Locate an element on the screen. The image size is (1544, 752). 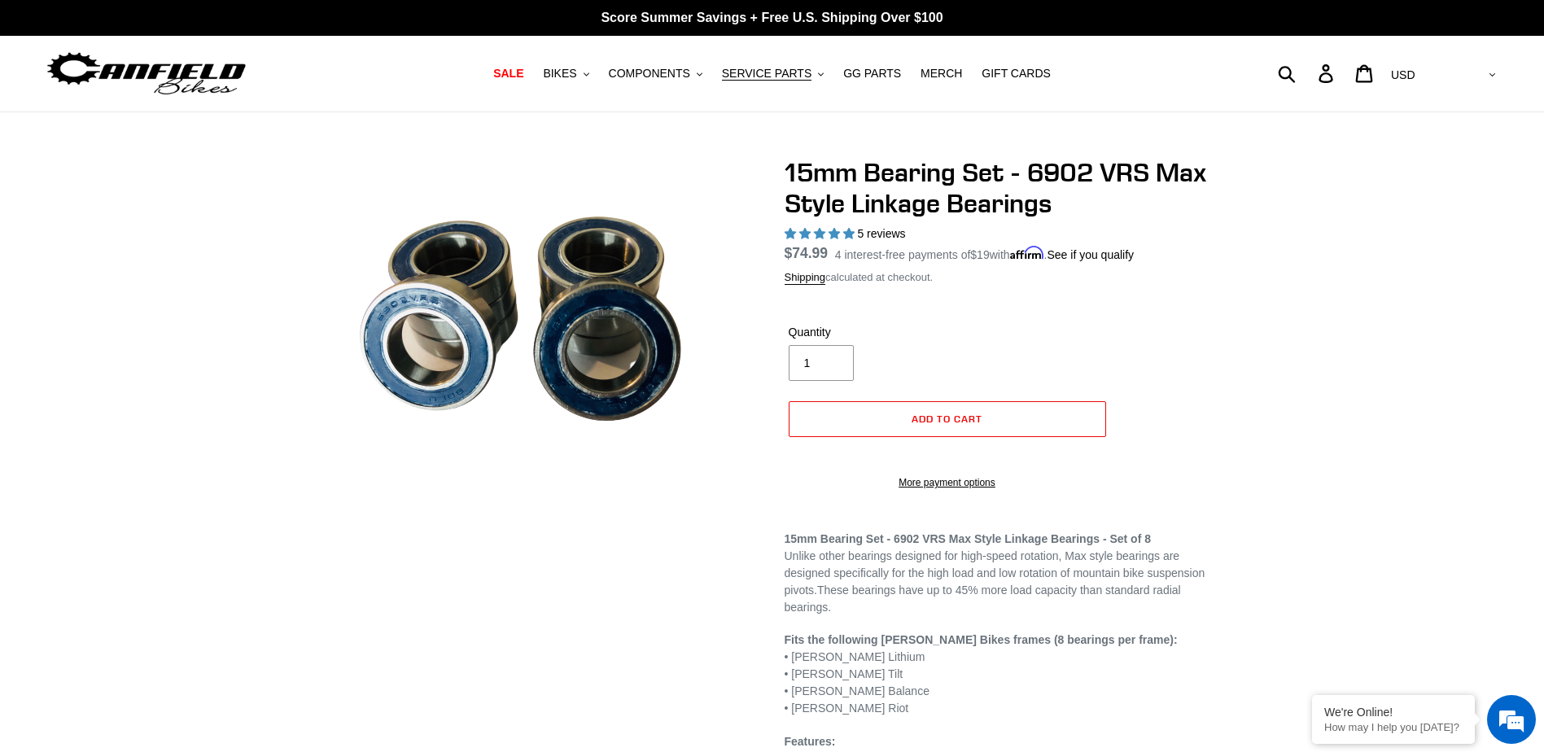
span: 5.00 stars is located at coordinates (821, 234).